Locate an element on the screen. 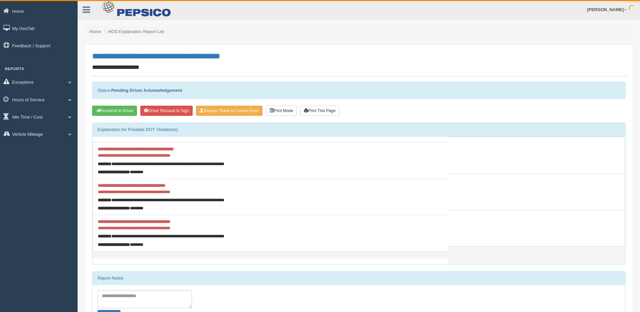 The width and height of the screenshot is (640, 312). div: Explanation for Possible DOT Violation(s) is located at coordinates (359, 130).